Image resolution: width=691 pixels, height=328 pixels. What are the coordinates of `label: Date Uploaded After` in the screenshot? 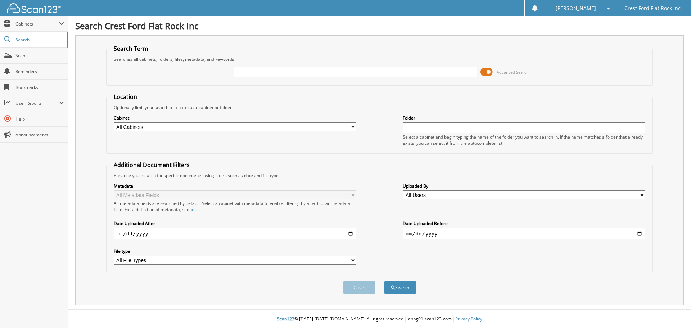 It's located at (235, 223).